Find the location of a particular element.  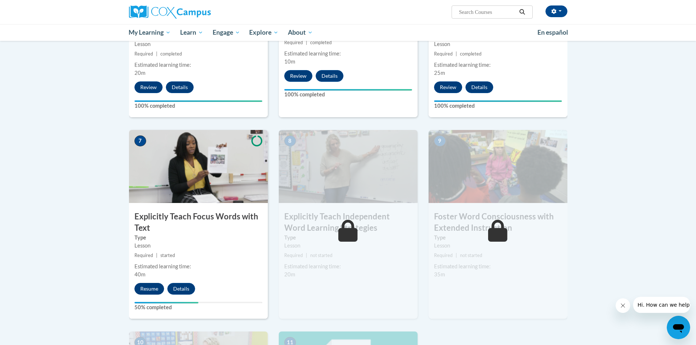

span: 8 is located at coordinates (290, 141).